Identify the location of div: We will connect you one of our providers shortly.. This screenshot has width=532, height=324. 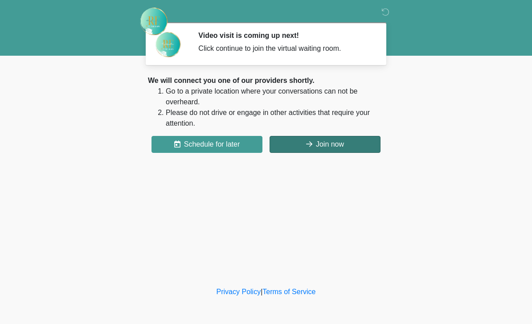
(266, 81).